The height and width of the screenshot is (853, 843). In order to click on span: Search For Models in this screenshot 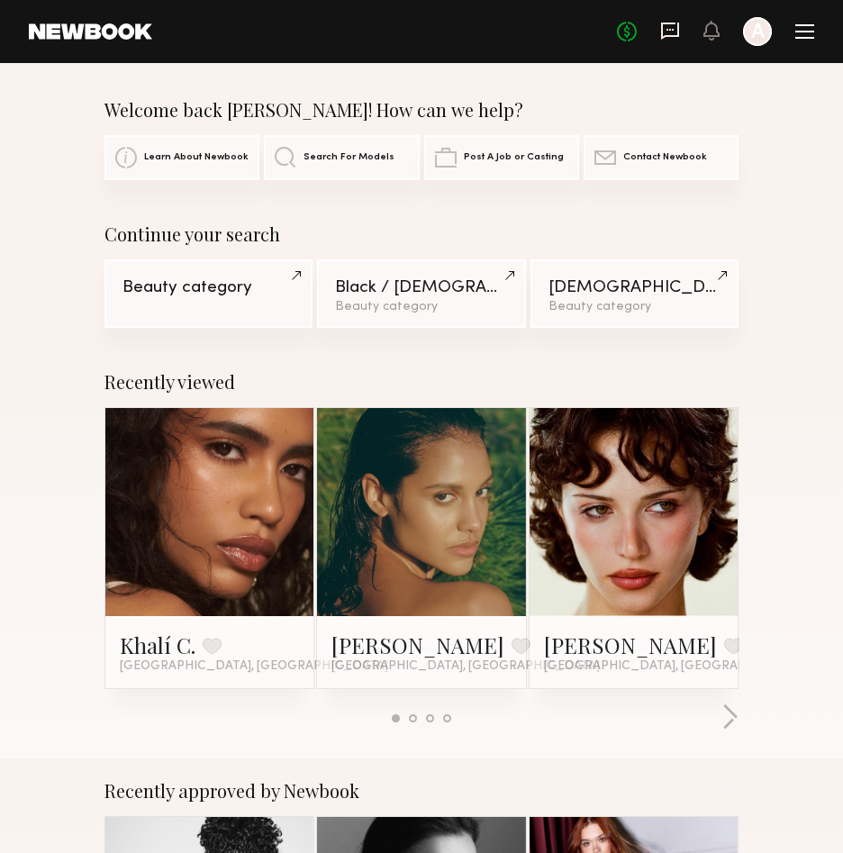, I will do `click(349, 158)`.